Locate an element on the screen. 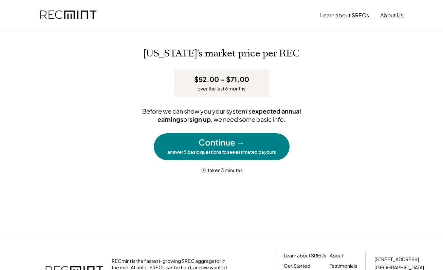  button: About Us is located at coordinates (392, 15).